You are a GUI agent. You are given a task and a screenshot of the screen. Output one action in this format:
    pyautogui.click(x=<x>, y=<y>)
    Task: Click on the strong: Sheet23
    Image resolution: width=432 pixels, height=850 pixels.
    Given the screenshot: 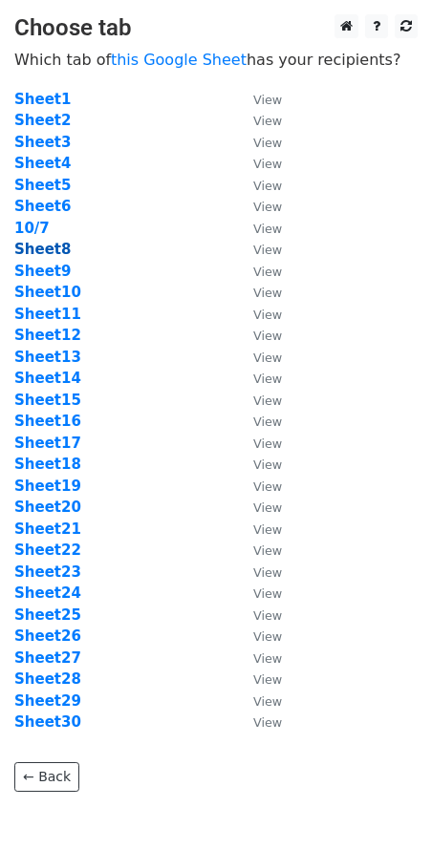 What is the action you would take?
    pyautogui.click(x=48, y=572)
    